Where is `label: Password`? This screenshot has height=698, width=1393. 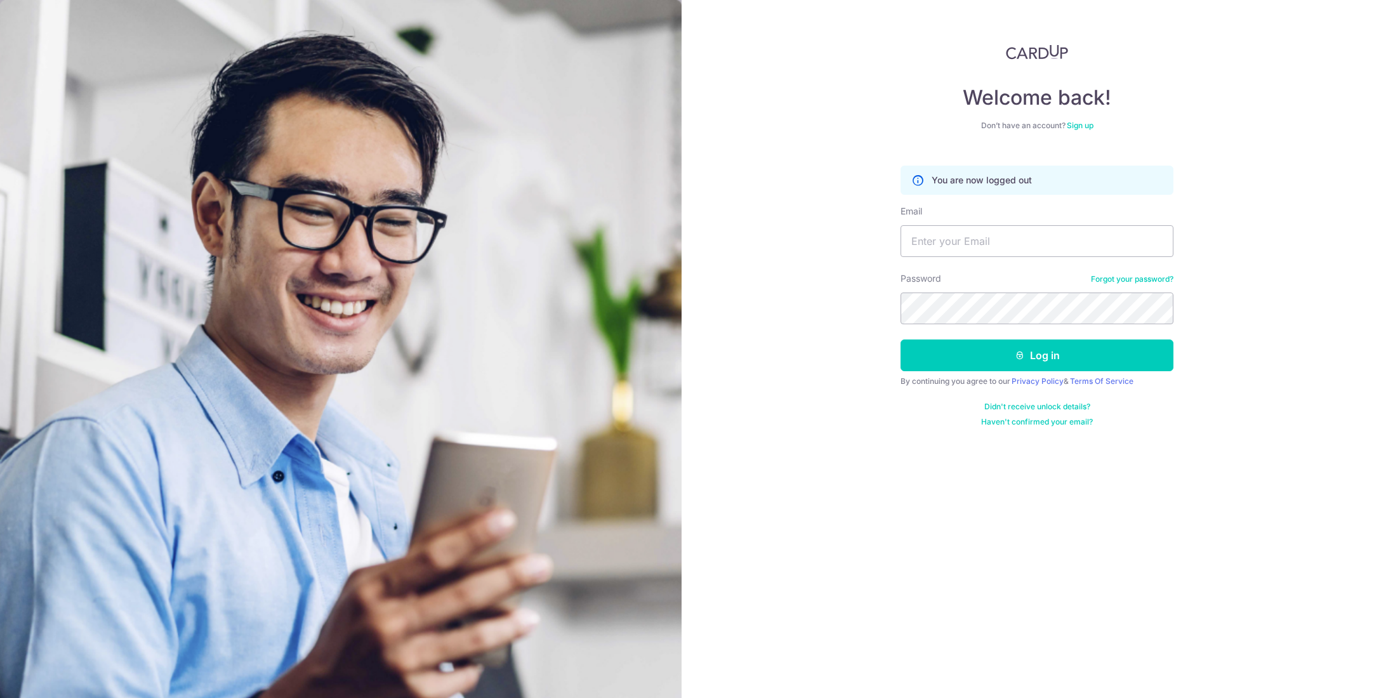 label: Password is located at coordinates (921, 279).